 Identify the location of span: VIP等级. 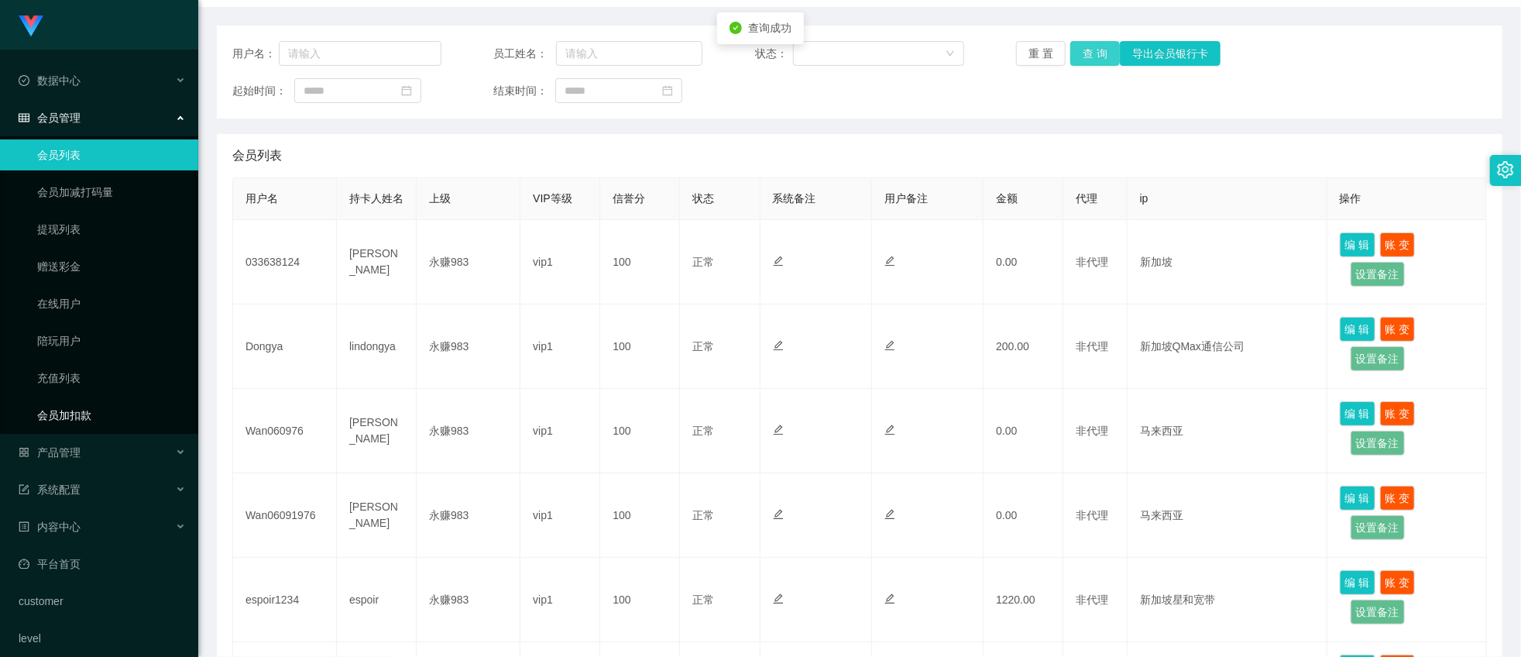
(552, 198).